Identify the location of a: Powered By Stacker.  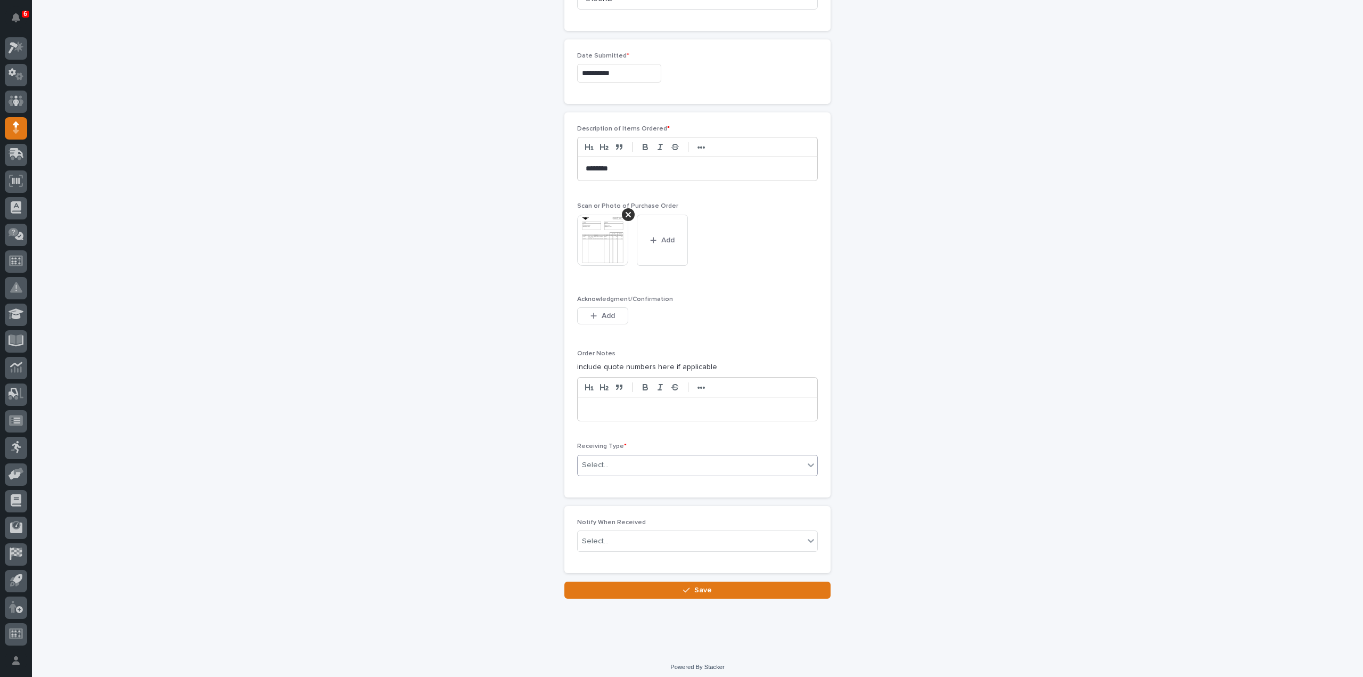
(697, 666).